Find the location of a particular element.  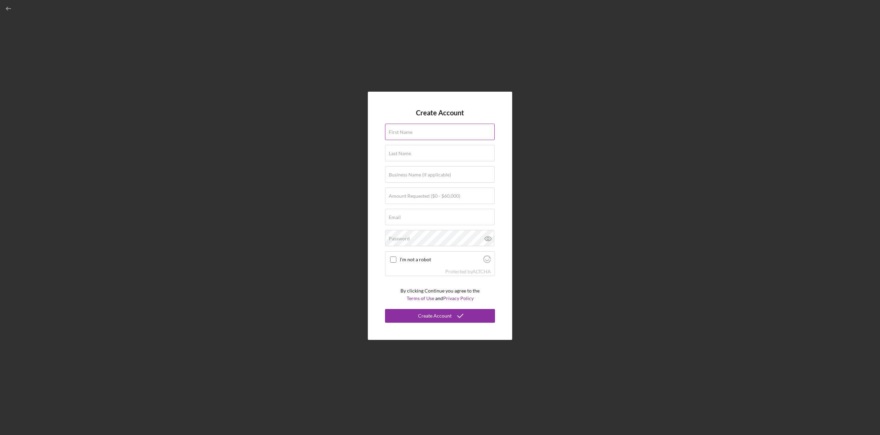

label: Last Name is located at coordinates (400, 154).